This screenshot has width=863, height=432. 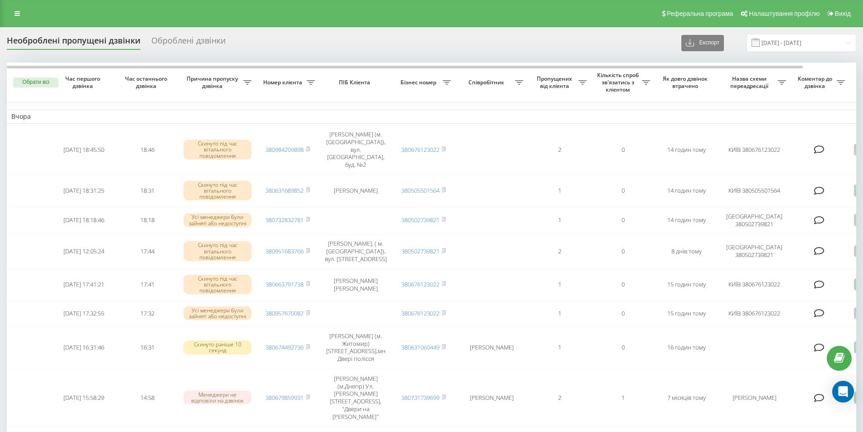 What do you see at coordinates (487, 82) in the screenshot?
I see `span: Співробітник` at bounding box center [487, 82].